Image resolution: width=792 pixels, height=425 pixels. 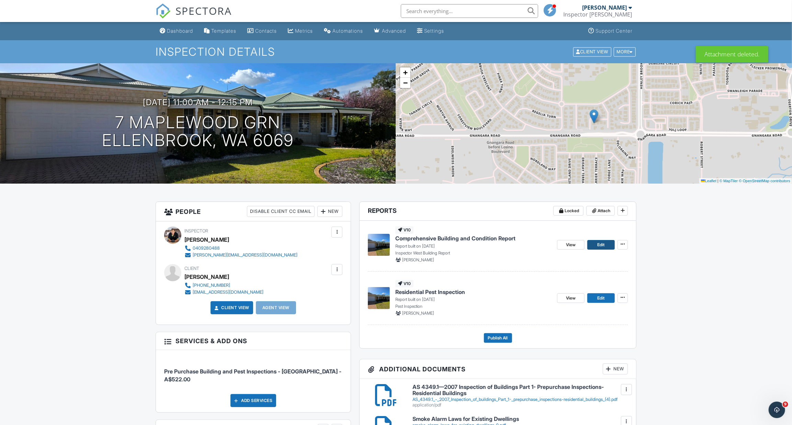 I want to click on a: Metrics, so click(x=300, y=31).